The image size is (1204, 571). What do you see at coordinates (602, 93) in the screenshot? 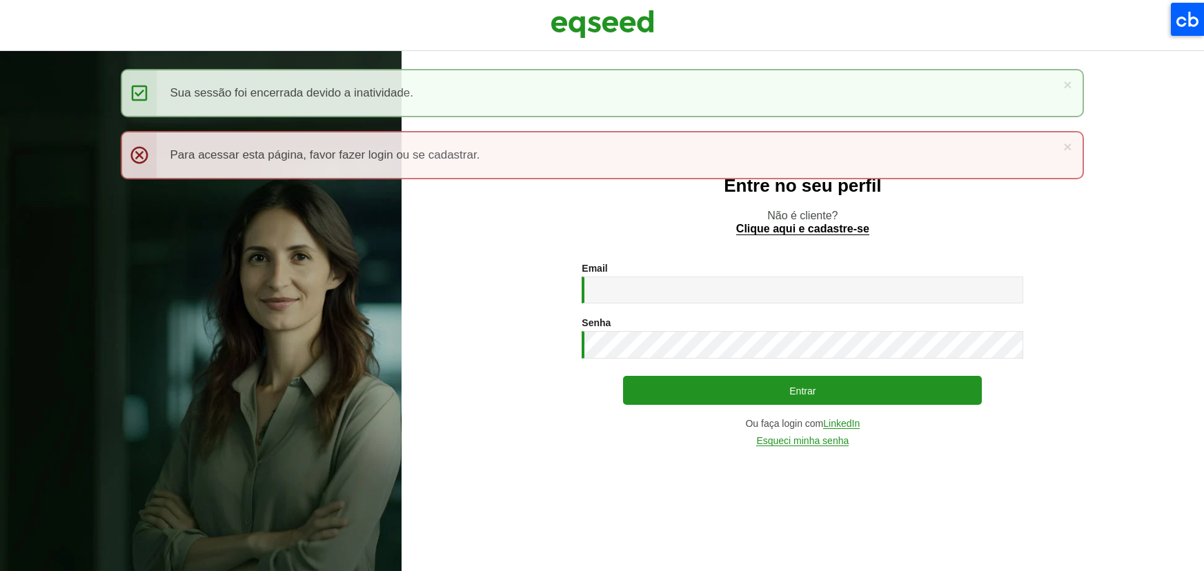
I see `div: Sua sessão foi encerrada devido a inatividade.` at bounding box center [602, 93].